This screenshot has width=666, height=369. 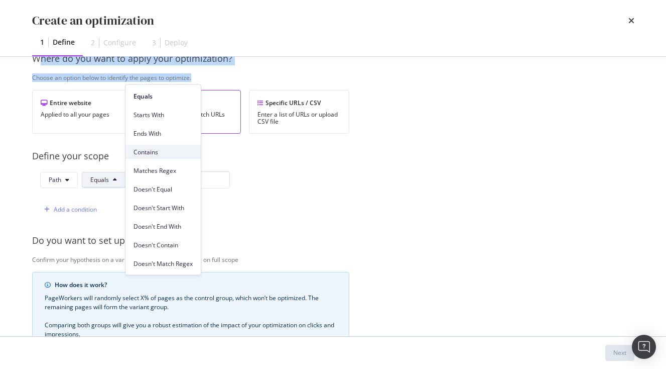 What do you see at coordinates (163, 152) in the screenshot?
I see `span: Contains` at bounding box center [163, 152].